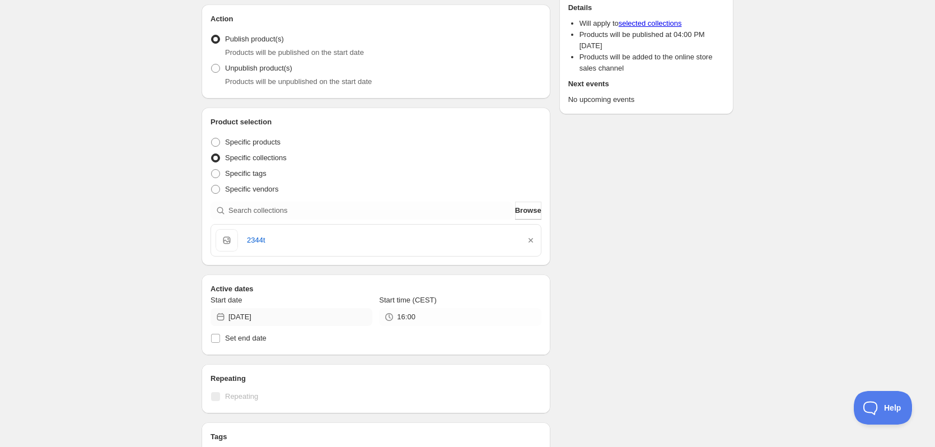 The width and height of the screenshot is (935, 447). Describe the element at coordinates (376, 19) in the screenshot. I see `h2: Action` at that location.